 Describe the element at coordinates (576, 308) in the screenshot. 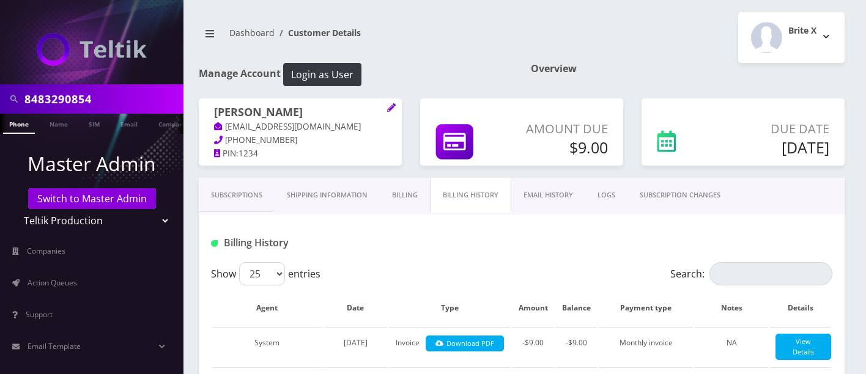

I see `th: Balance` at that location.